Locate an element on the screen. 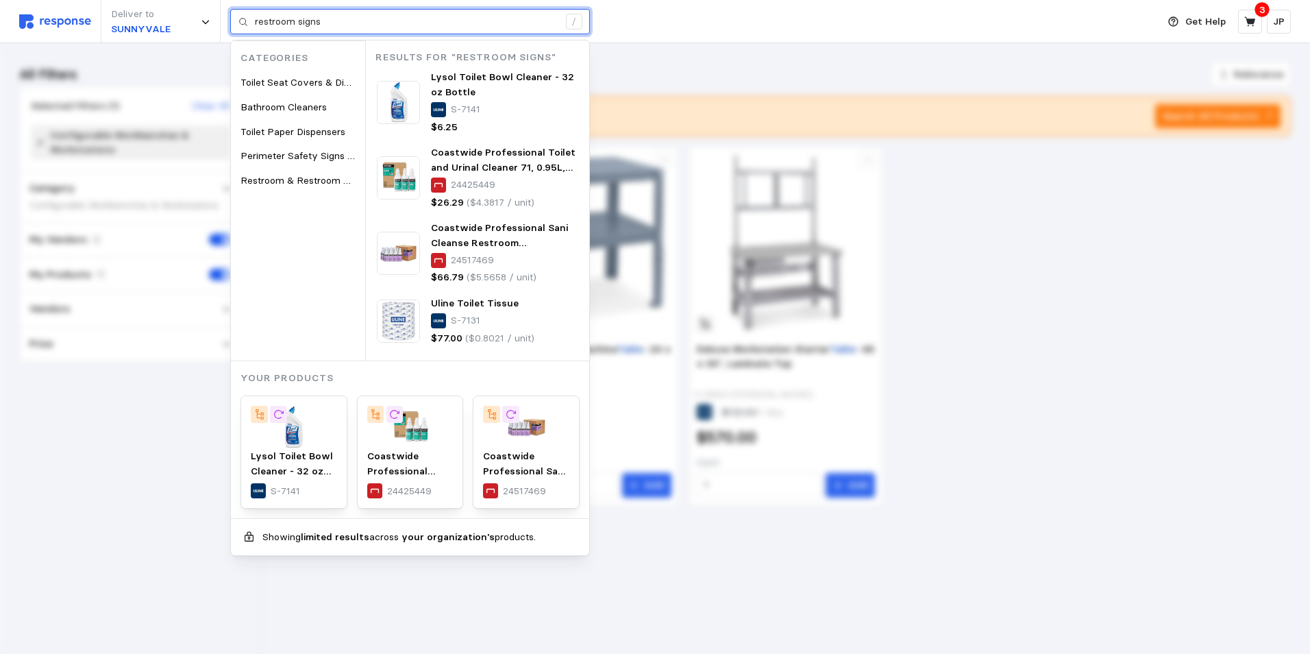 Image resolution: width=1310 pixels, height=654 pixels. button: JP is located at coordinates (1279, 21).